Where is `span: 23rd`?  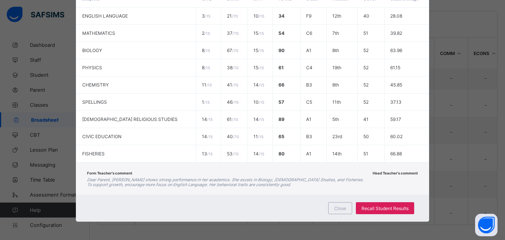
span: 23rd is located at coordinates (337, 136).